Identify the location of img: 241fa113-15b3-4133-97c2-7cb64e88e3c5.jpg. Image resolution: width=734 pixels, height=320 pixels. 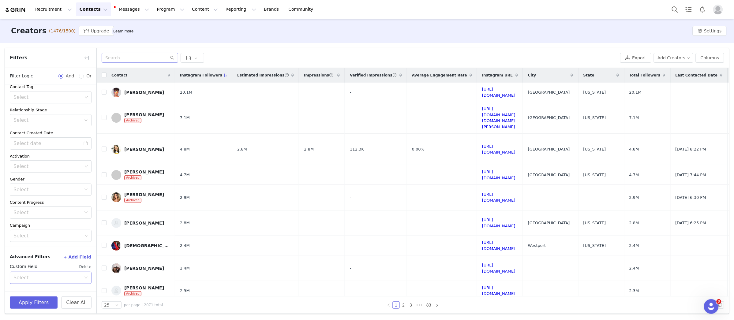
(116, 246).